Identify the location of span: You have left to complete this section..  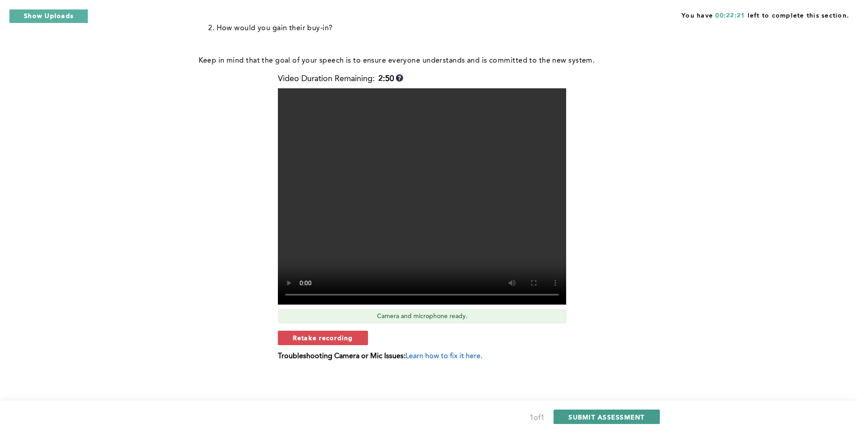
(765, 14).